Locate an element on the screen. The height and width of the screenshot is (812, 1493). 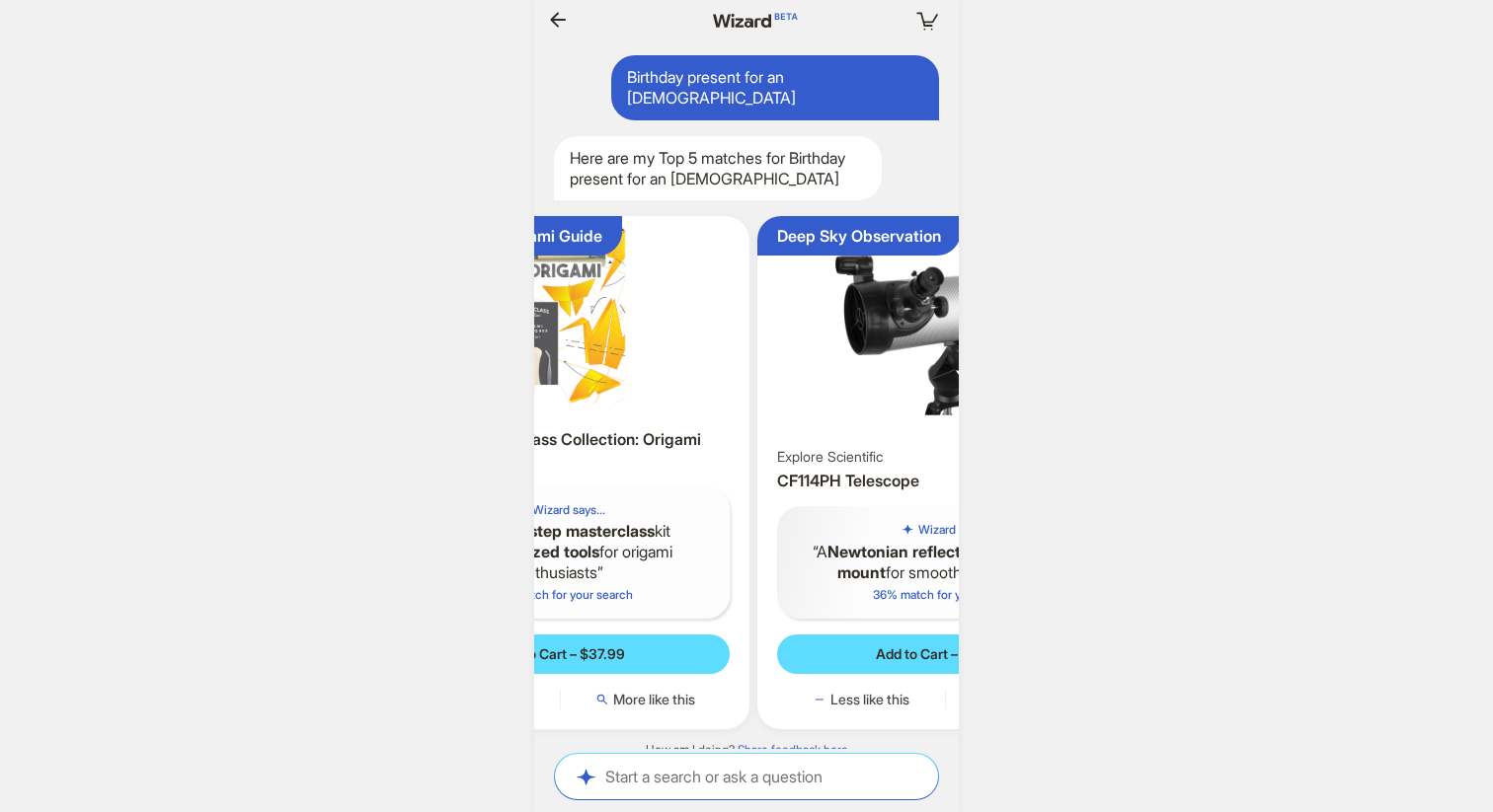
img: Art Maker Masterclass Collection: Origami Techniques Kit is located at coordinates (560, 313).